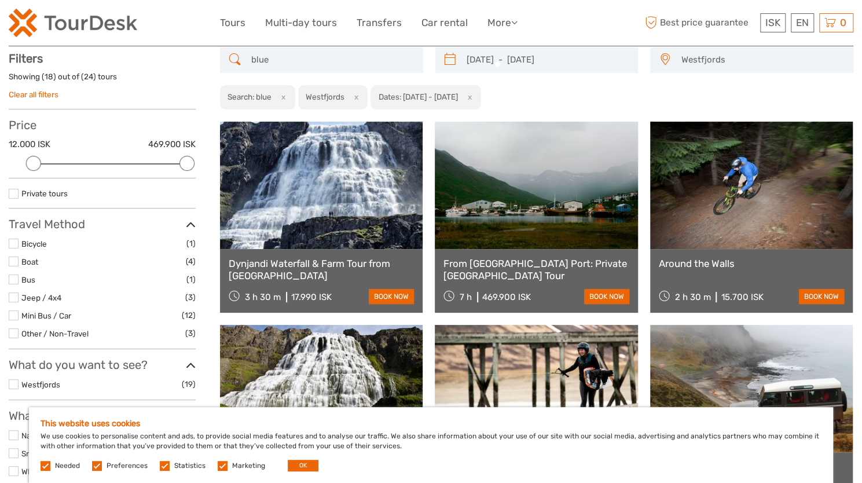  What do you see at coordinates (301, 23) in the screenshot?
I see `a: Multi-day tours` at bounding box center [301, 23].